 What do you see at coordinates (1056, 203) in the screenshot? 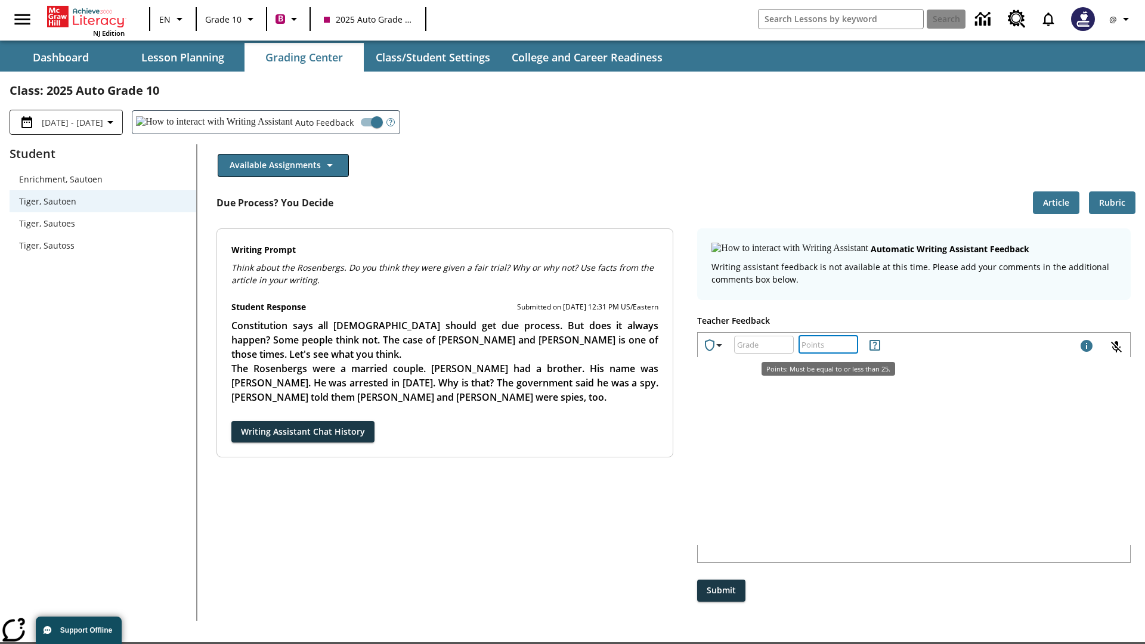
I see `button: Article, Will open in new tab` at bounding box center [1056, 203].